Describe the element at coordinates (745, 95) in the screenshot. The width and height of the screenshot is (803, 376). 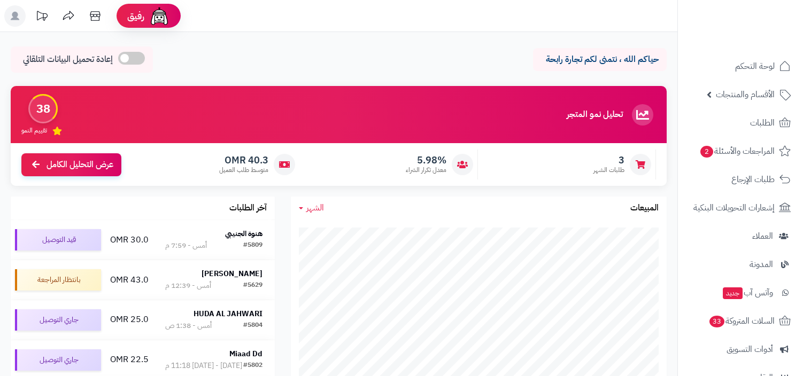
I see `span: الأقسام والمنتجات` at that location.